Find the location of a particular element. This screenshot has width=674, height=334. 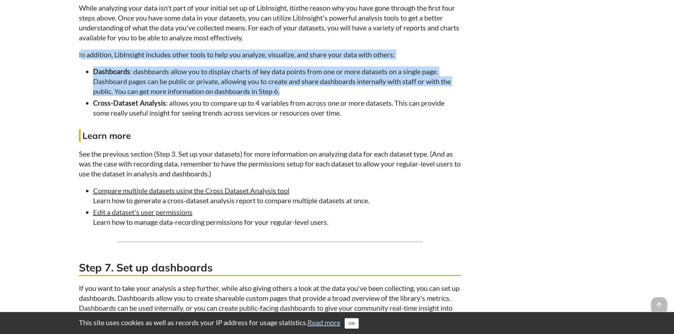

a: arrow_upward is located at coordinates (659, 302).